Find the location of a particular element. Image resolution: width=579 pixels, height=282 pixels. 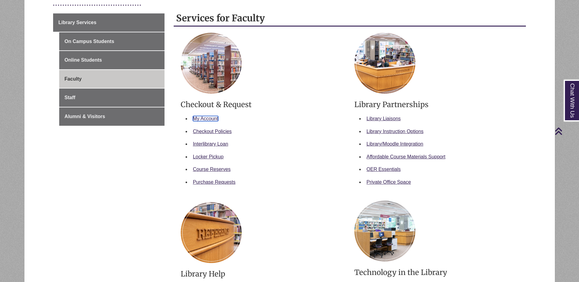

h3: Checkout & Request is located at coordinates (263, 104).